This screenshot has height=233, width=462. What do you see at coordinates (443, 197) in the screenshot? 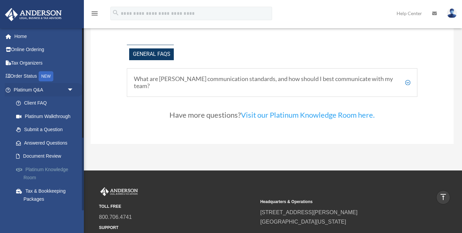
I see `i: vertical_align_top` at bounding box center [443, 197].